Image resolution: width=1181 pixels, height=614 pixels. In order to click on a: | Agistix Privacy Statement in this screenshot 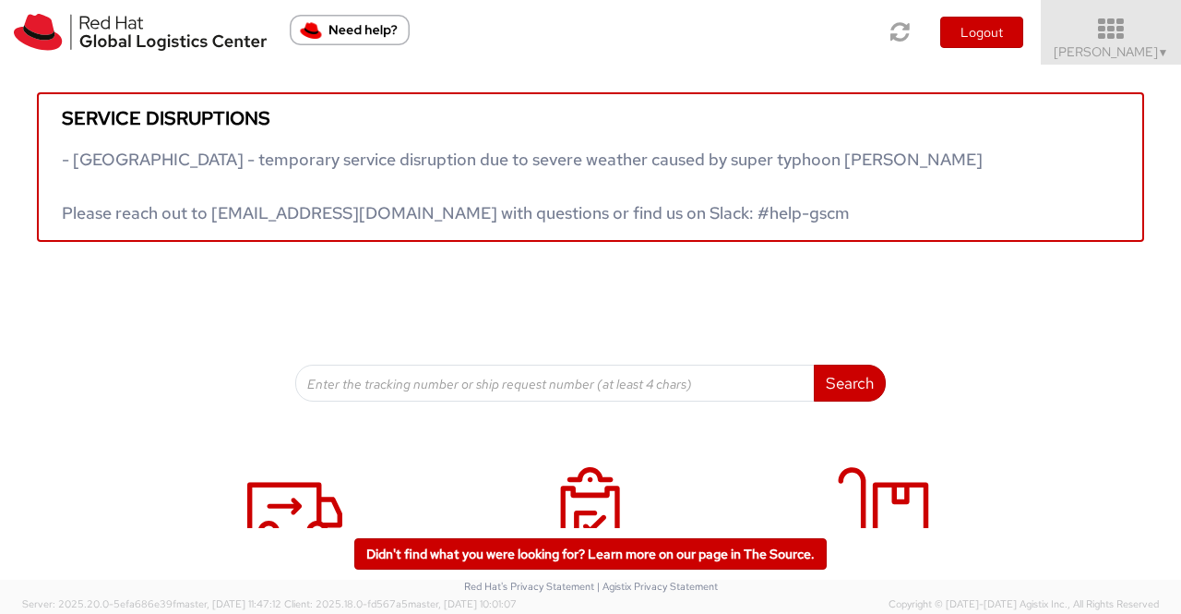, I will do `click(657, 586)`.